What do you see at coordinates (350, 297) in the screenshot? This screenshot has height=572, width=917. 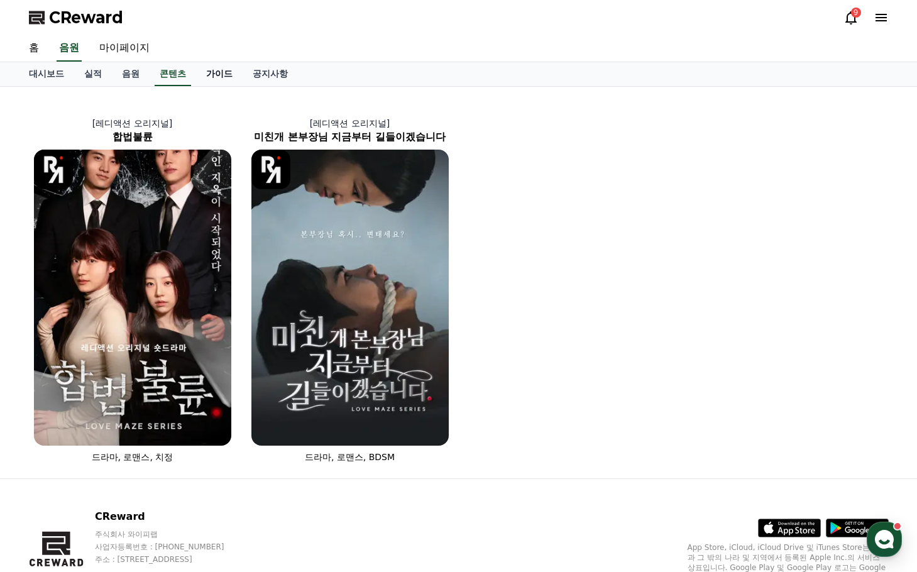 I see `img: 미친개 본부장님 지금부터 길들이겠습니다` at bounding box center [350, 297].